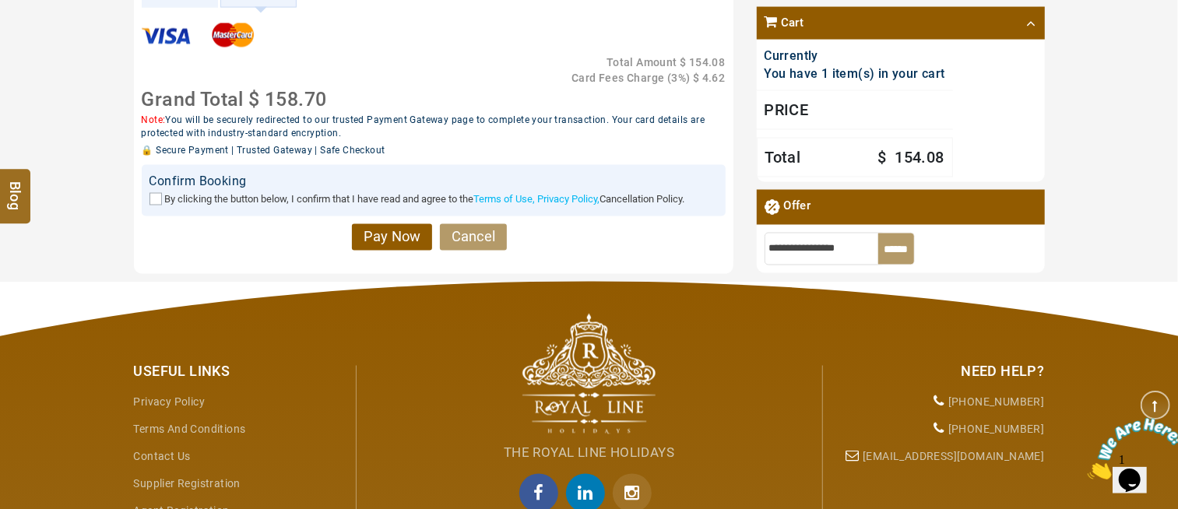 The width and height of the screenshot is (1178, 509). What do you see at coordinates (474, 237) in the screenshot?
I see `span: Cancel` at bounding box center [474, 237].